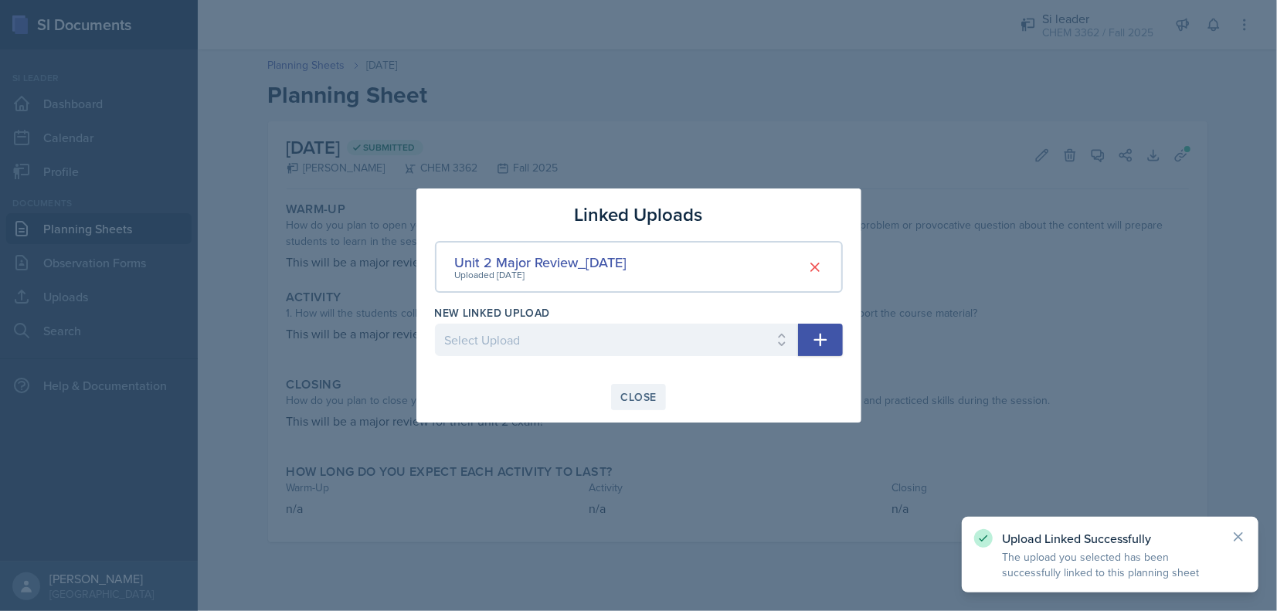 The height and width of the screenshot is (611, 1277). What do you see at coordinates (1111, 539) in the screenshot?
I see `p: Upload Linked Successfully` at bounding box center [1111, 539].